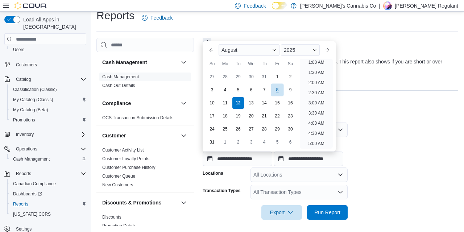 The image size is (464, 232). Describe the element at coordinates (48, 120) in the screenshot. I see `span: Promotions` at that location.